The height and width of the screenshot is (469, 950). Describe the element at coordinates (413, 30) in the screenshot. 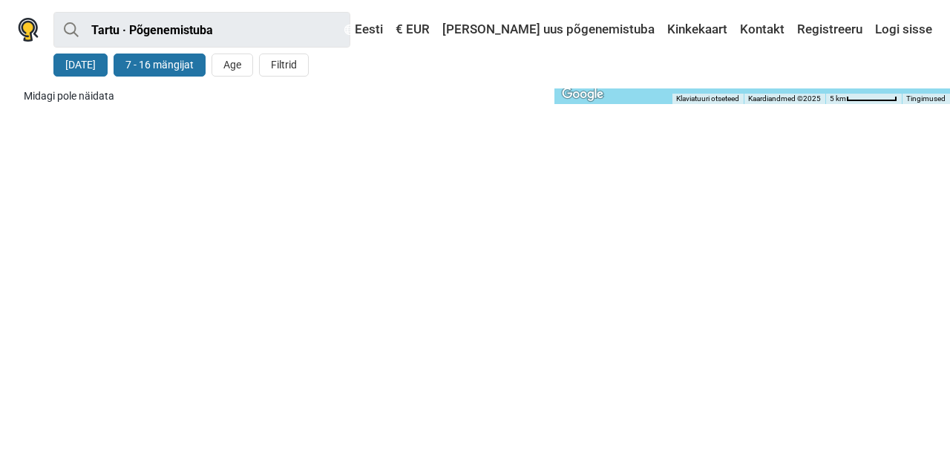

I see `a: € EUR` at that location.